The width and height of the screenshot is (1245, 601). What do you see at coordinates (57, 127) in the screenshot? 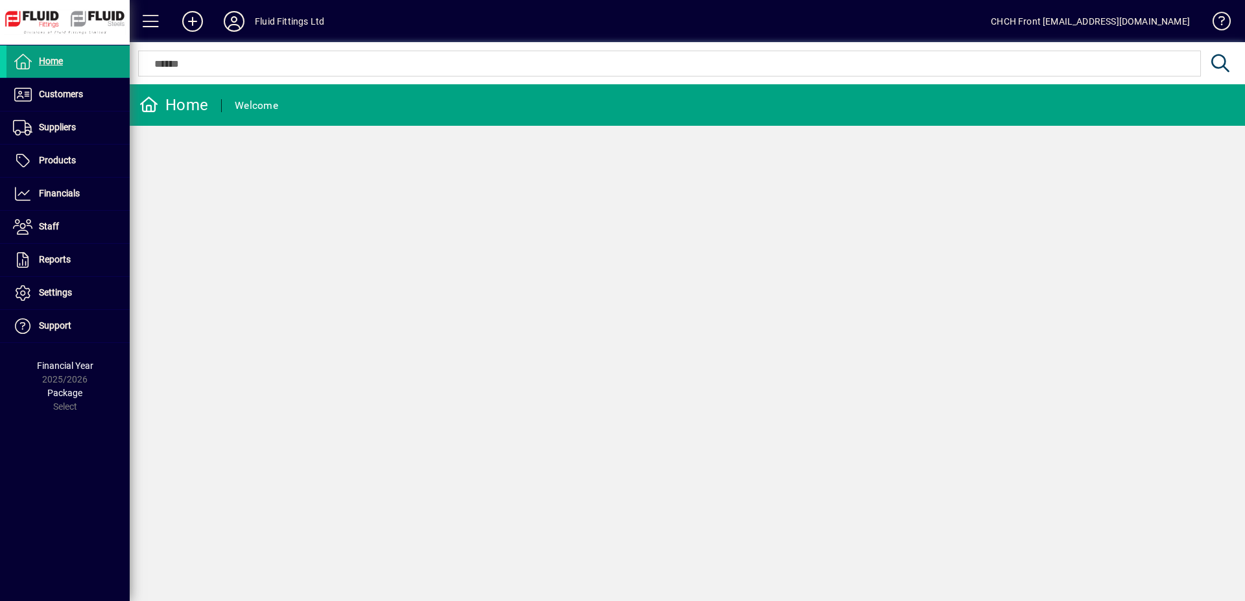
I see `span: Suppliers` at bounding box center [57, 127].